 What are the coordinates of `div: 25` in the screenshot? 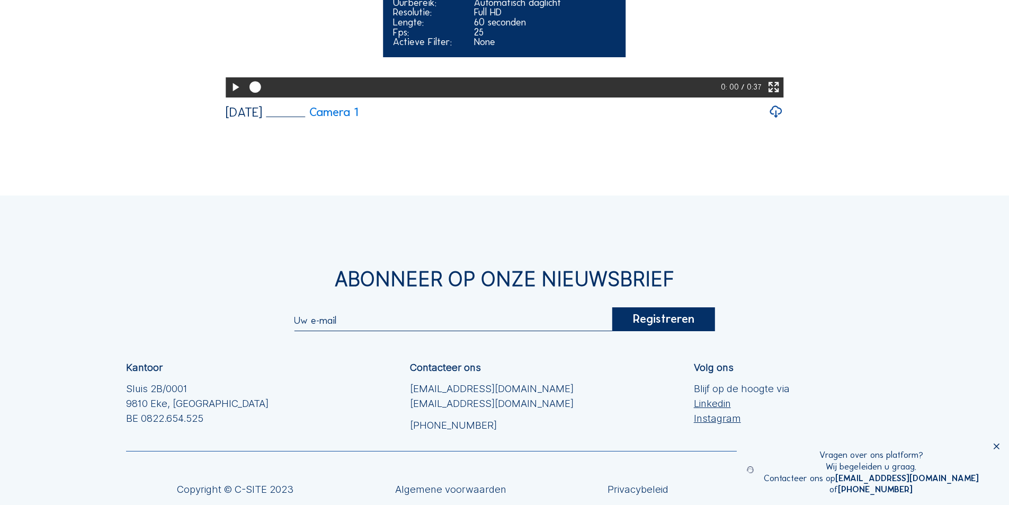 It's located at (545, 32).